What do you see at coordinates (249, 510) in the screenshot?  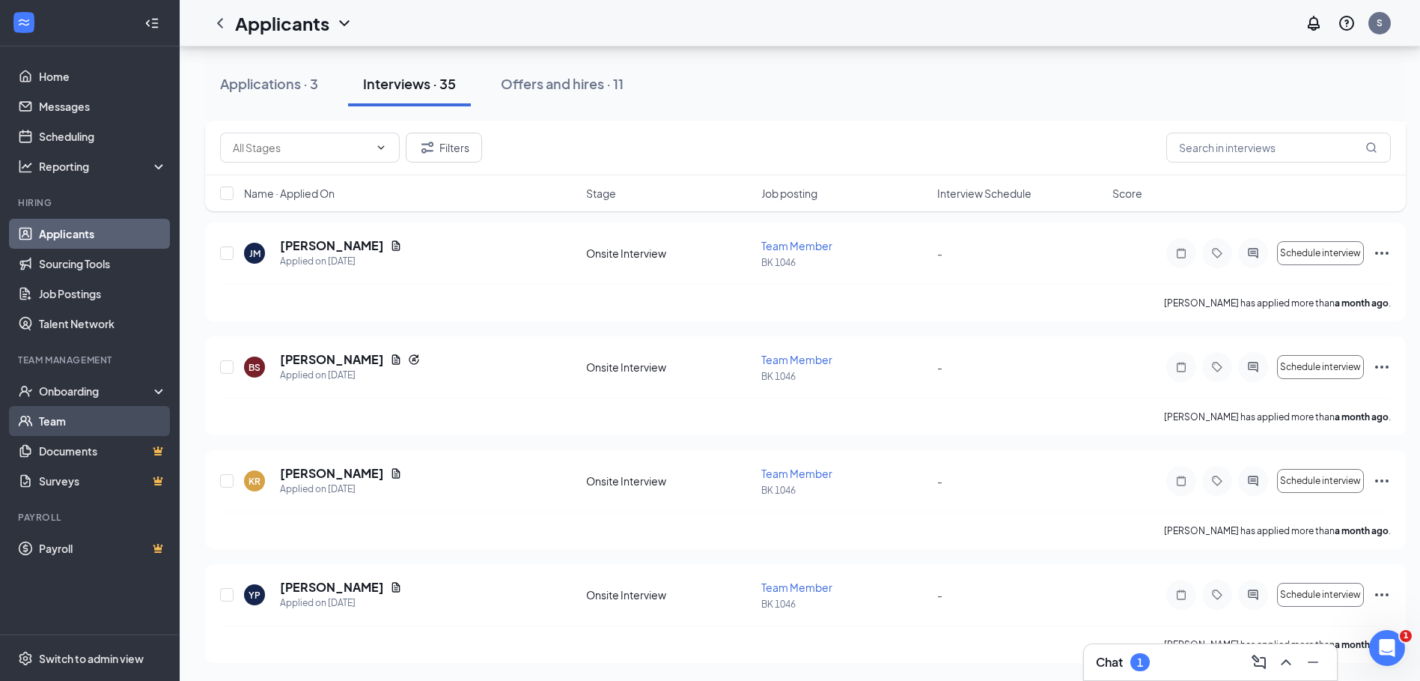 I see `span: Tickets` at bounding box center [249, 510].